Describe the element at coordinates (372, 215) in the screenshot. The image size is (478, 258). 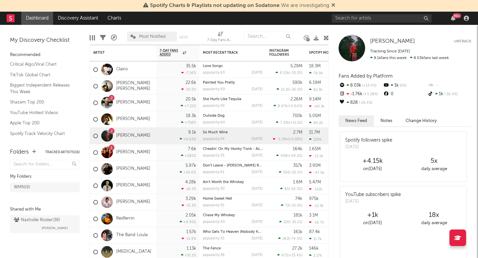
I see `div: +1k` at that location.